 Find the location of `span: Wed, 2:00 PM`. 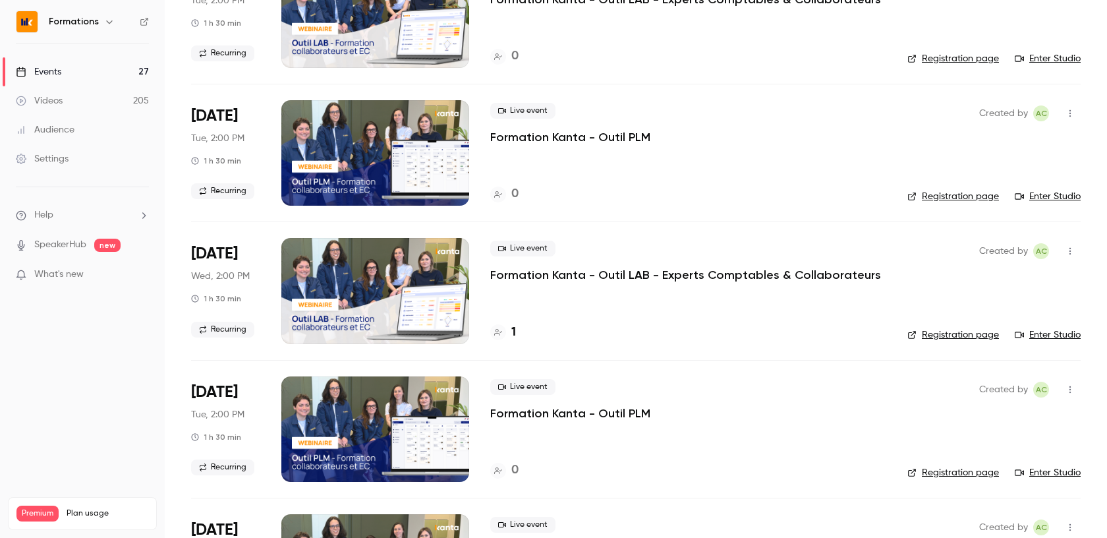

span: Wed, 2:00 PM is located at coordinates (220, 276).